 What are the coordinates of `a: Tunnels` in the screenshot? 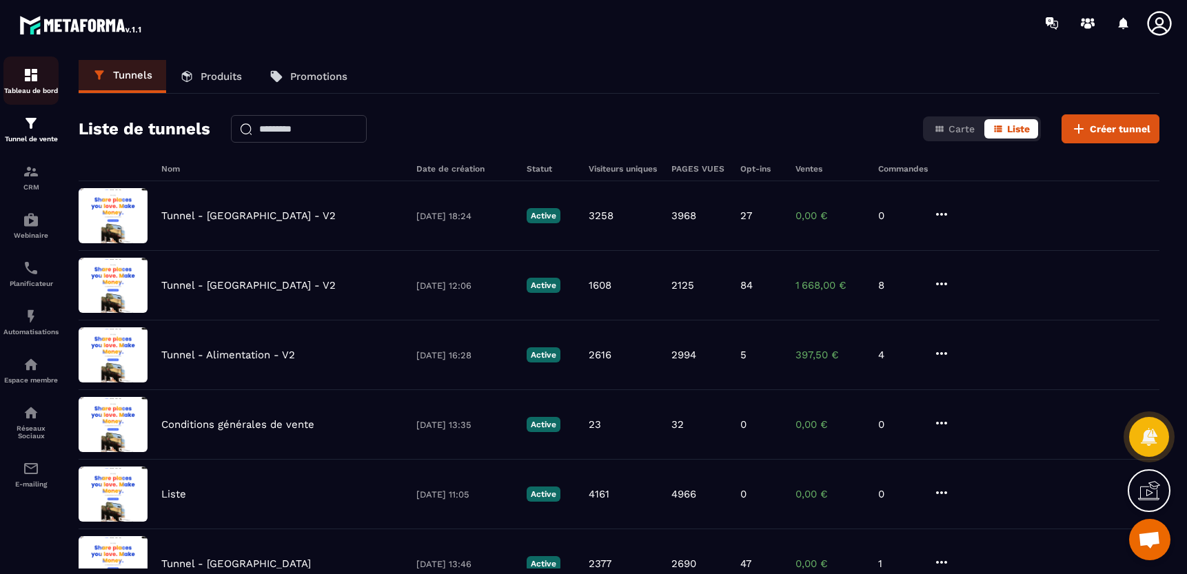 It's located at (122, 76).